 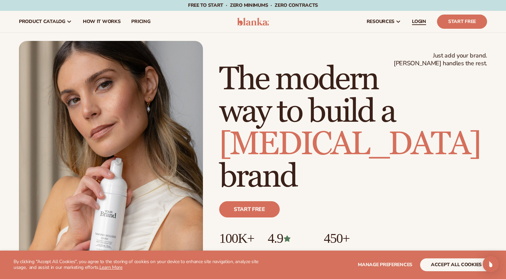 I want to click on span: product catalog, so click(x=42, y=22).